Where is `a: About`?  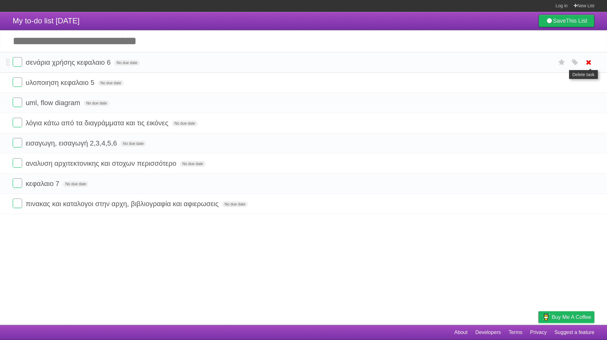 a: About is located at coordinates (461, 333).